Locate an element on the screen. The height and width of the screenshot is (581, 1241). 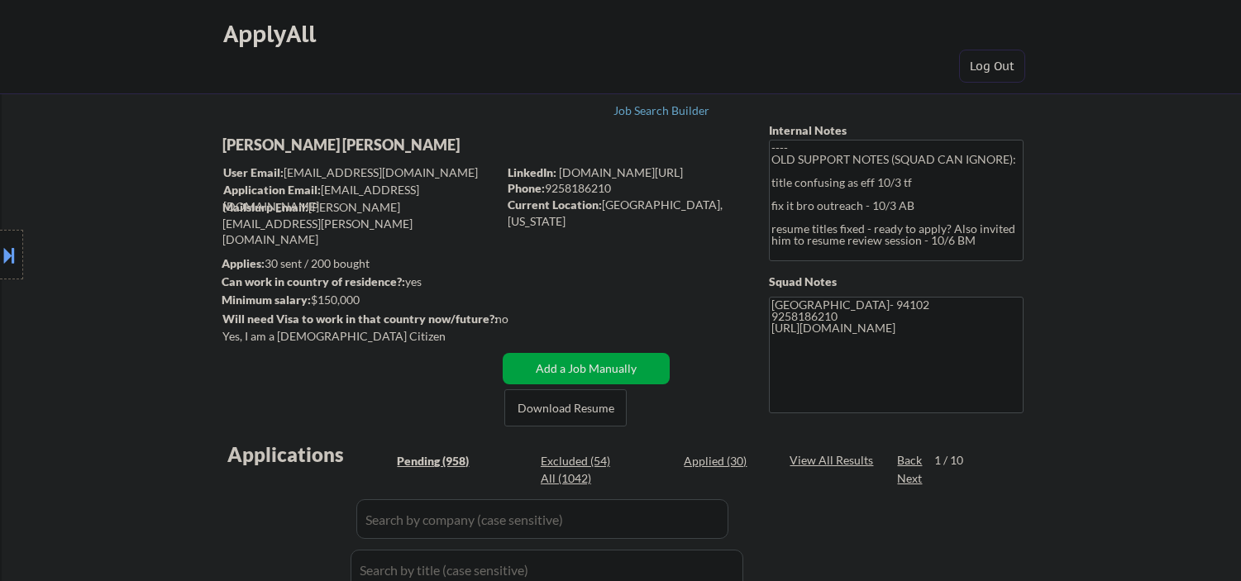
strong: Will need Visa to work in that country now/future?: is located at coordinates (360, 318).